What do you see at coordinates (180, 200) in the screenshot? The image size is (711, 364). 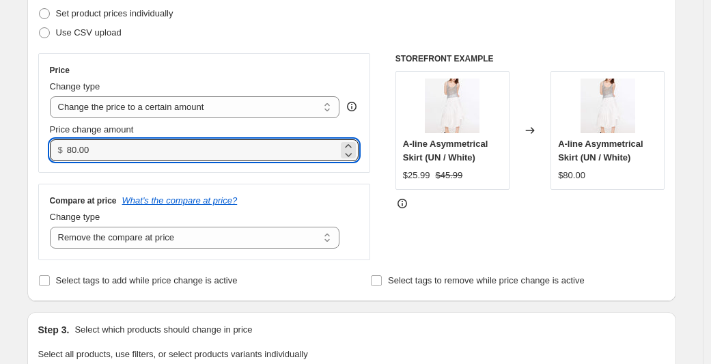 I see `button: What's the compare at price?` at bounding box center [180, 200].